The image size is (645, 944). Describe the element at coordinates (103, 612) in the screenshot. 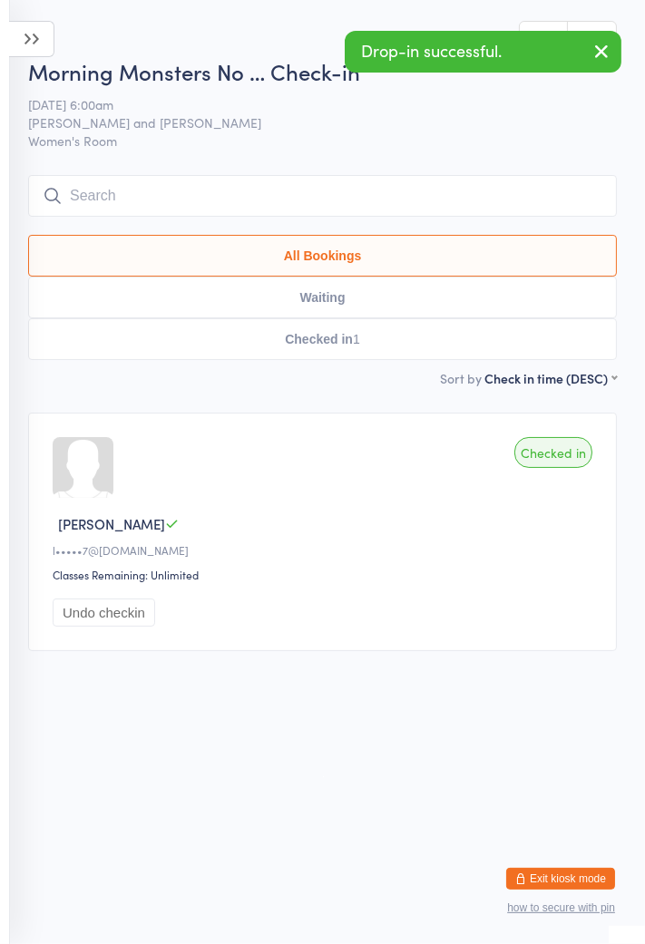

I see `button: Undo checkin` at that location.